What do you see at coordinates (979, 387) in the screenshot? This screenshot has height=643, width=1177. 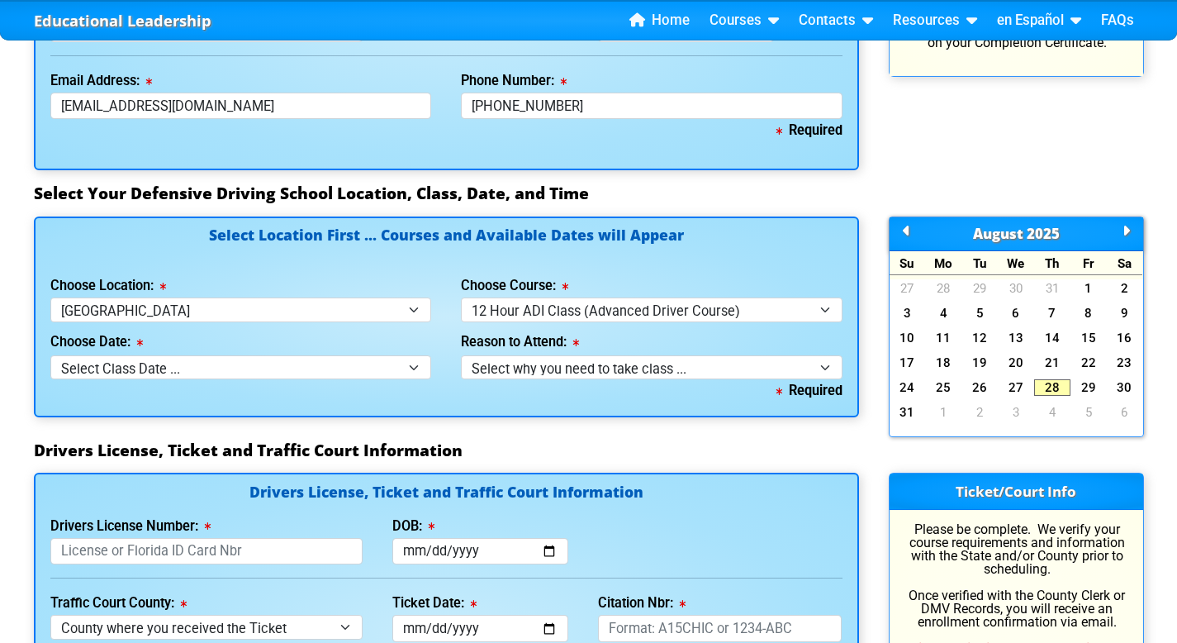 I see `a: 26` at bounding box center [979, 387].